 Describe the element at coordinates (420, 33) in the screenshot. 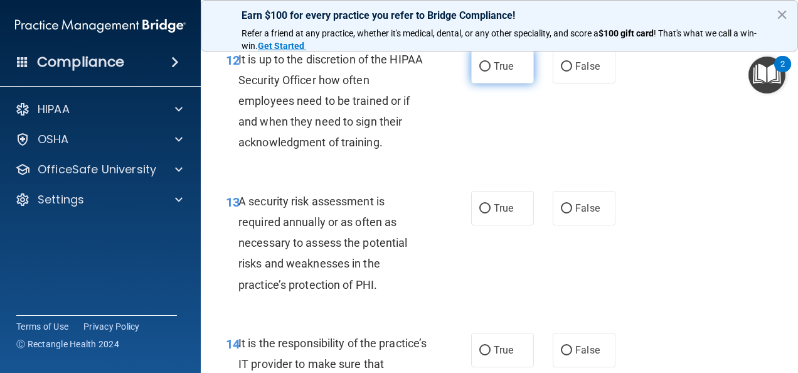

I see `span: Refer a friend at any practice, whether it's medical, dental, or any other speciality, and score a` at that location.